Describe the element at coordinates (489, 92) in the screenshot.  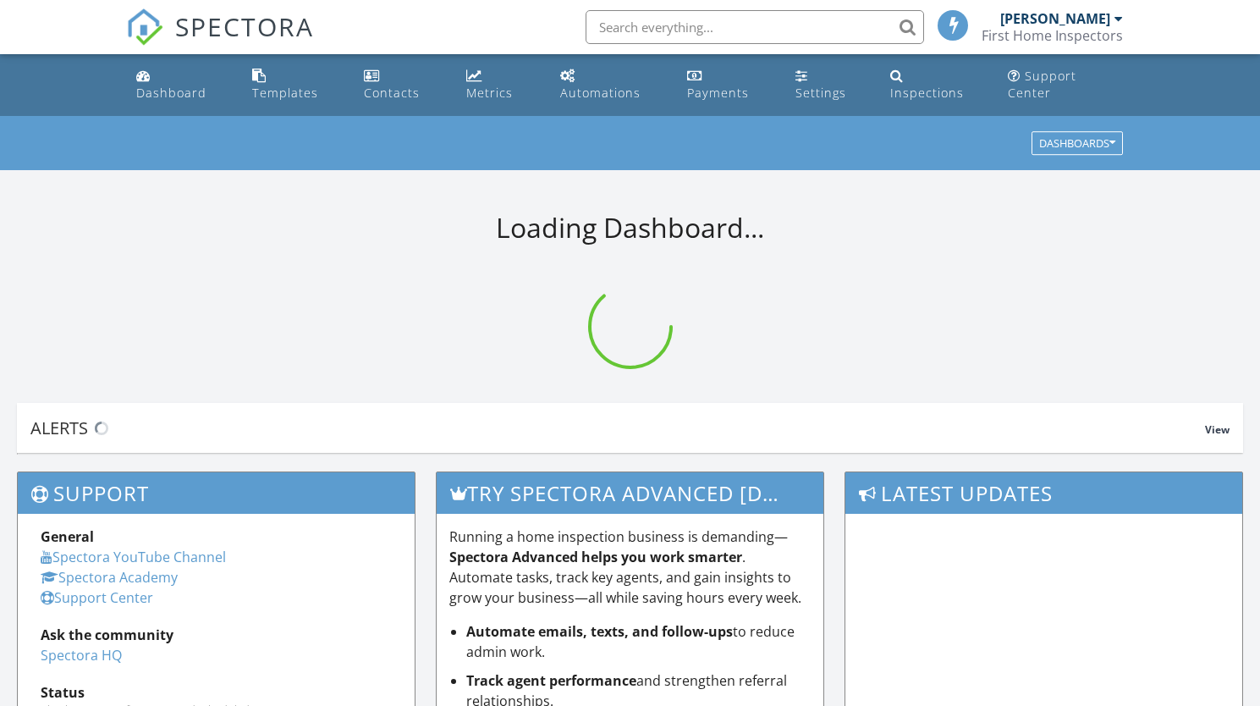
I see `div: Metrics` at that location.